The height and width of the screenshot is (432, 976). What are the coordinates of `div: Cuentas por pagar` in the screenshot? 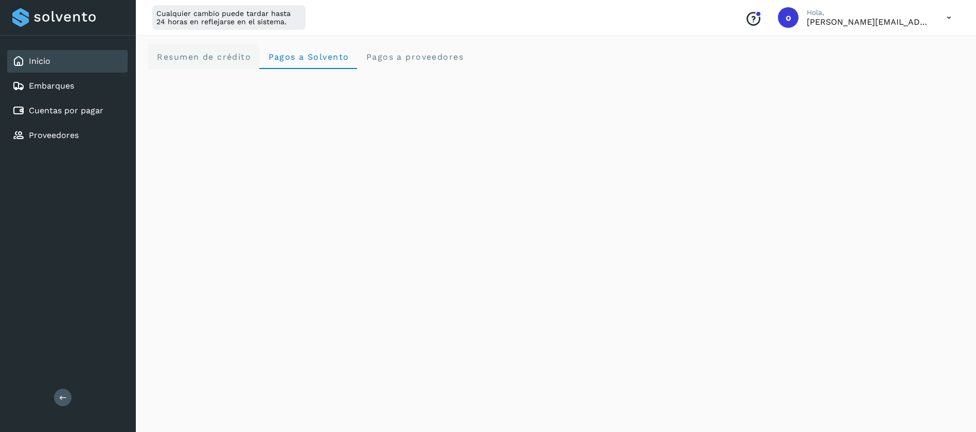 It's located at (67, 111).